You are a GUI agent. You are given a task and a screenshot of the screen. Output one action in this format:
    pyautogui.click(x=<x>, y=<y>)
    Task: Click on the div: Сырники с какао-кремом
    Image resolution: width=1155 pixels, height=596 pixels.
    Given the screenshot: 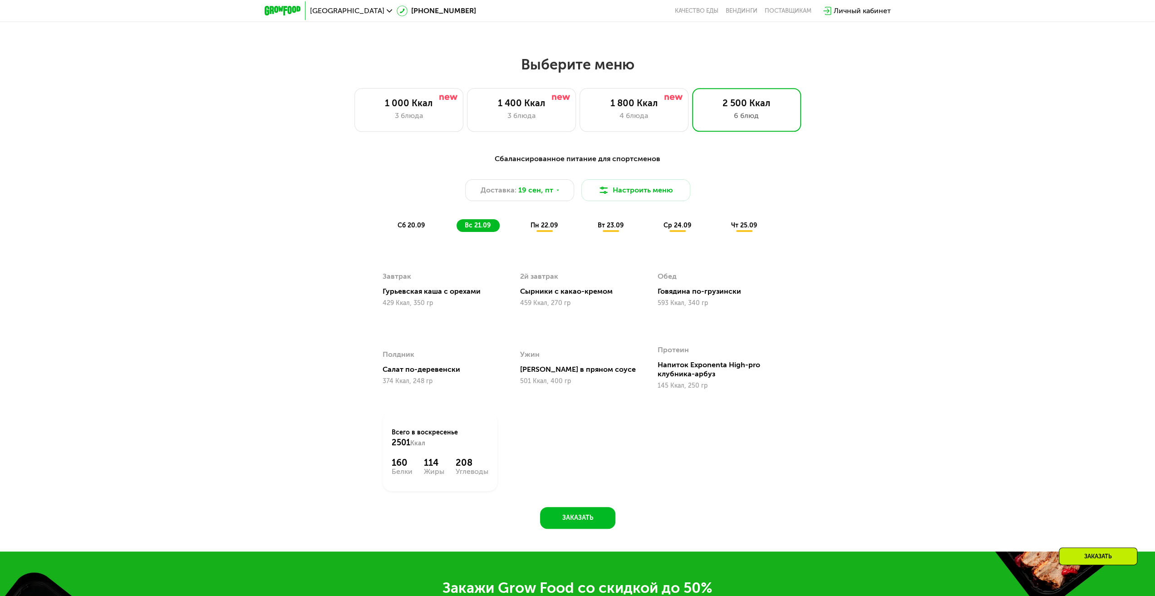 What is the action you would take?
    pyautogui.click(x=581, y=370)
    